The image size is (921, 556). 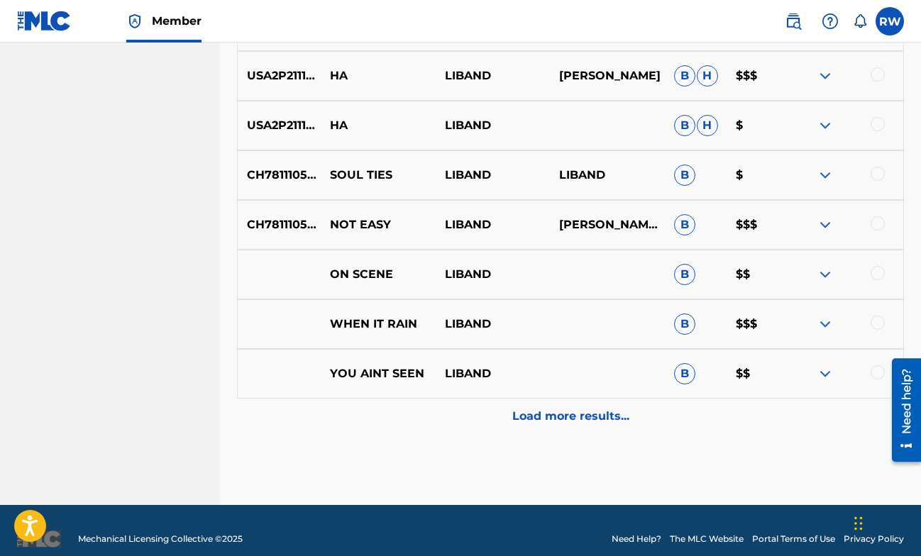 What do you see at coordinates (860, 21) in the screenshot?
I see `div: Notifications` at bounding box center [860, 21].